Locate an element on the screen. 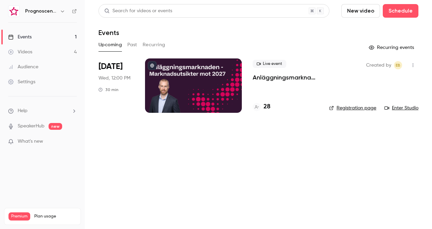  div: Videos is located at coordinates (20, 52).